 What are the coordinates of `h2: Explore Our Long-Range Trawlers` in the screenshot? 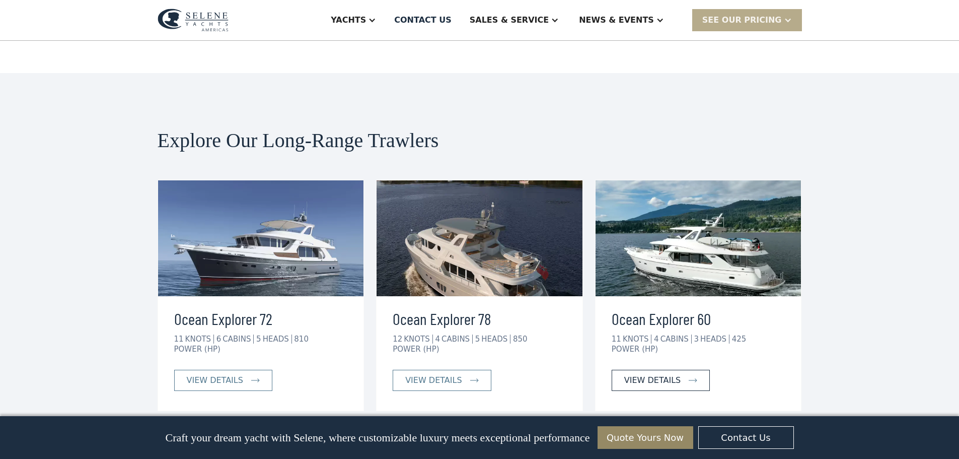 It's located at (480, 140).